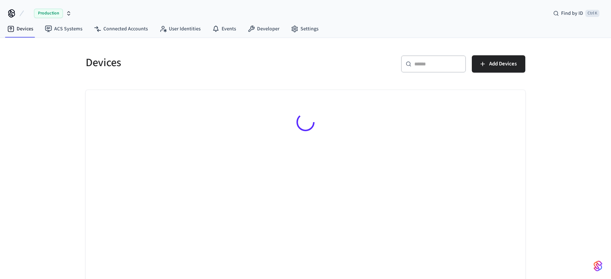 Image resolution: width=611 pixels, height=279 pixels. Describe the element at coordinates (193, 63) in the screenshot. I see `h5: Devices` at that location.